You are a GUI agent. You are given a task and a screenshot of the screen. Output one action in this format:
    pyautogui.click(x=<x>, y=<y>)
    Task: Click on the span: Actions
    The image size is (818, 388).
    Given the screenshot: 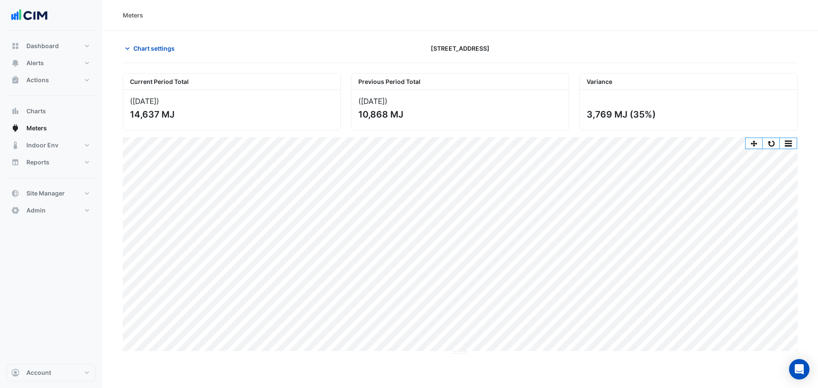 What is the action you would take?
    pyautogui.click(x=37, y=80)
    